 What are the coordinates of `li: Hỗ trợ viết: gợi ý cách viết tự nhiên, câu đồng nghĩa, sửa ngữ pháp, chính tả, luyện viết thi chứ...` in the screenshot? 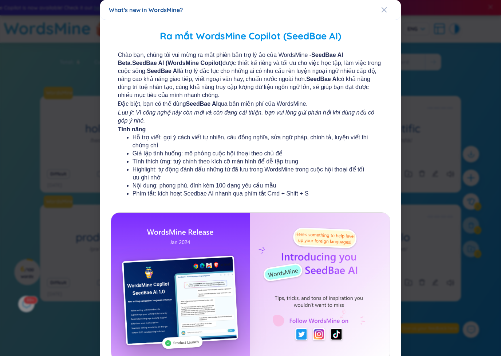 It's located at (251, 141).